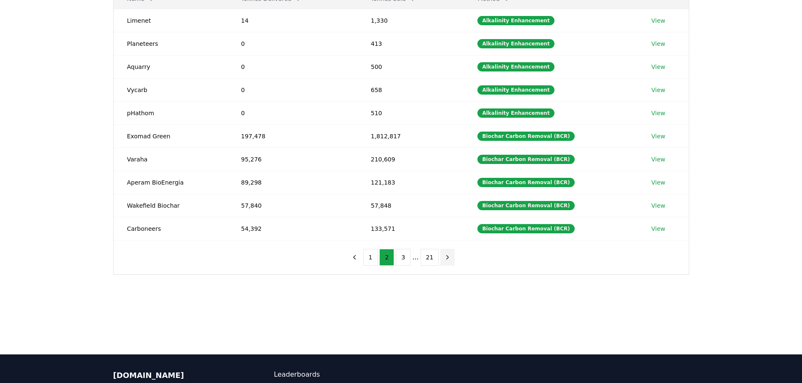 This screenshot has height=383, width=802. I want to click on td: Wakefield Biochar, so click(170, 205).